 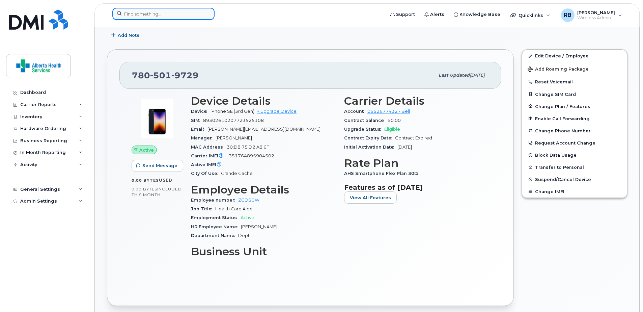 I want to click on button: Enable Call Forwarding, so click(x=575, y=118).